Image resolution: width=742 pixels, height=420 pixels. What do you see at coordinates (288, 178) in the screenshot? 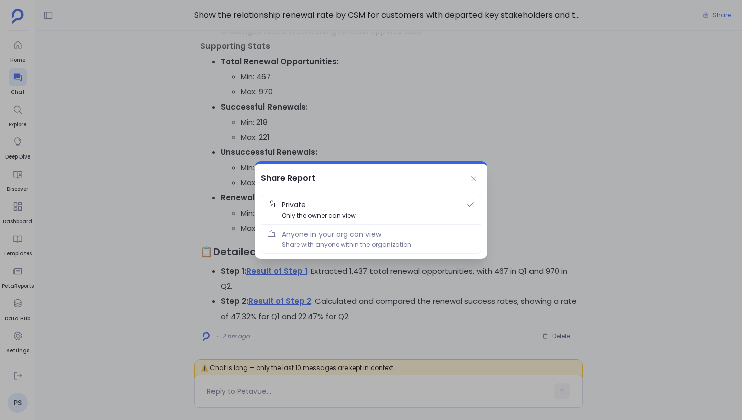
I see `h2: Share Report` at bounding box center [288, 178].